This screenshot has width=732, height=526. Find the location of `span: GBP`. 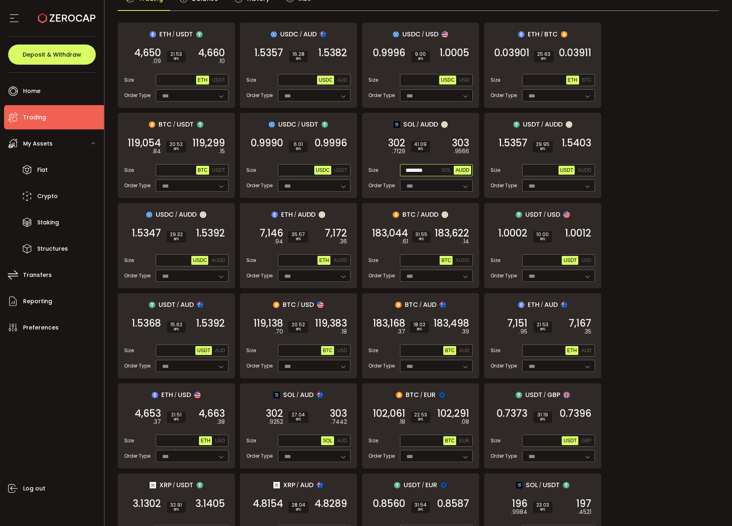

span: GBP is located at coordinates (586, 441).